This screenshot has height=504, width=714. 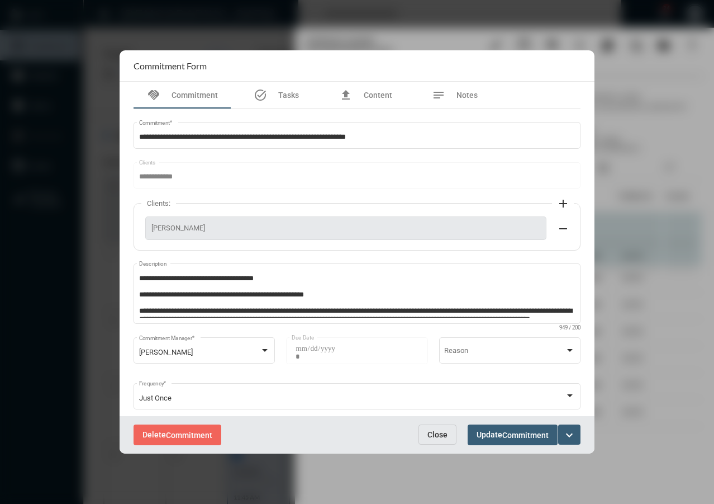 What do you see at coordinates (378, 95) in the screenshot?
I see `span: Content` at bounding box center [378, 95].